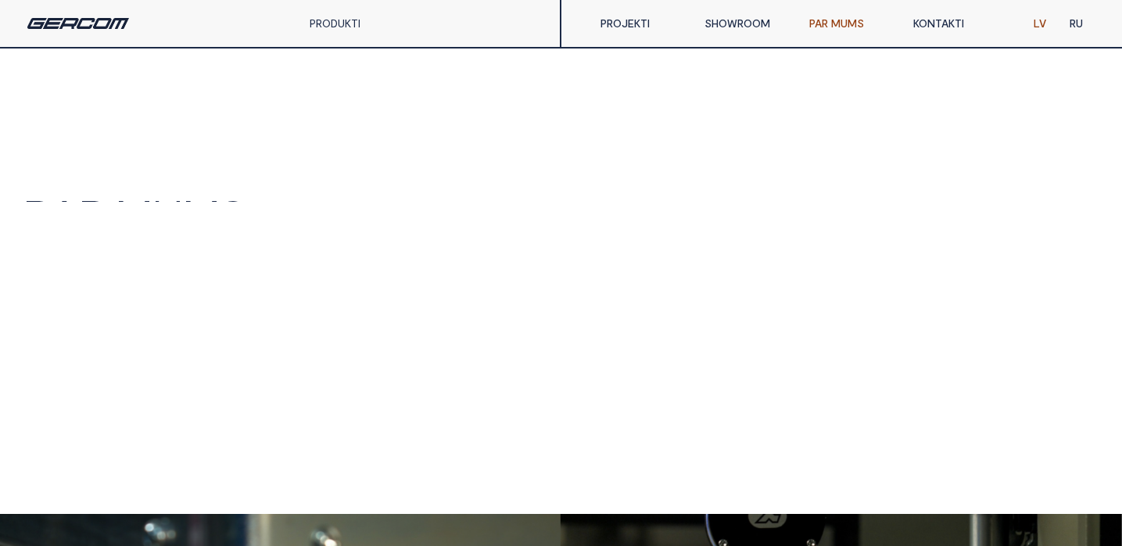 The image size is (1122, 546). Describe the element at coordinates (167, 213) in the screenshot. I see `span: U` at that location.